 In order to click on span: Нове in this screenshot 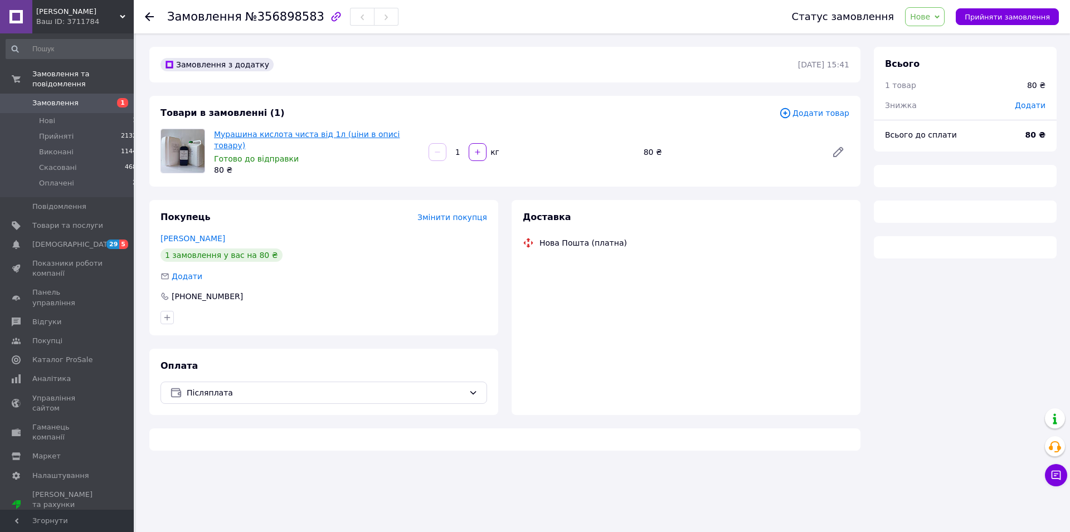, I will do `click(921, 17)`.